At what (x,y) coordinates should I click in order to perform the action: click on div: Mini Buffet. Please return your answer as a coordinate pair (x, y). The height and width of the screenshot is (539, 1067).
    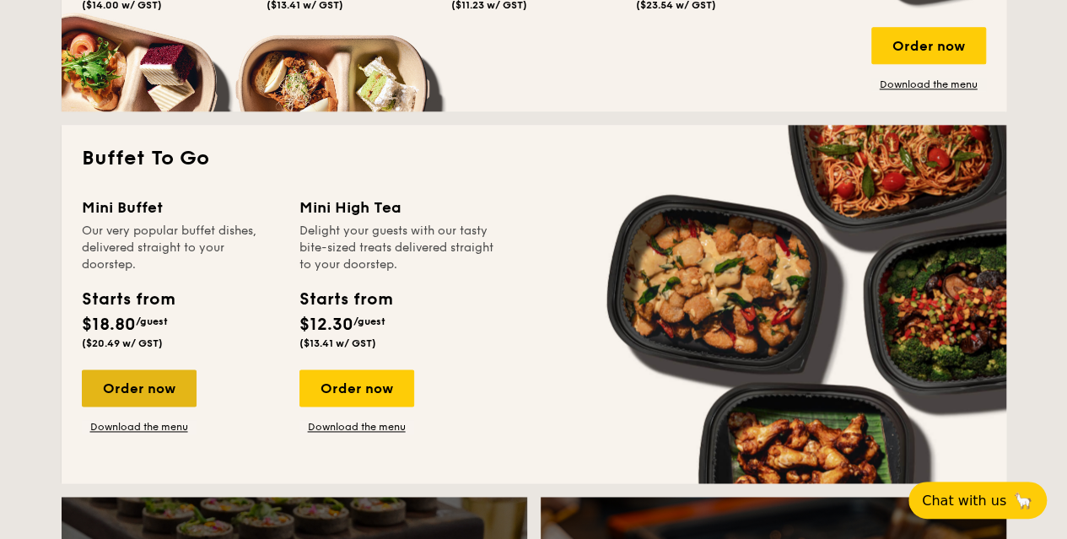
    Looking at the image, I should click on (181, 208).